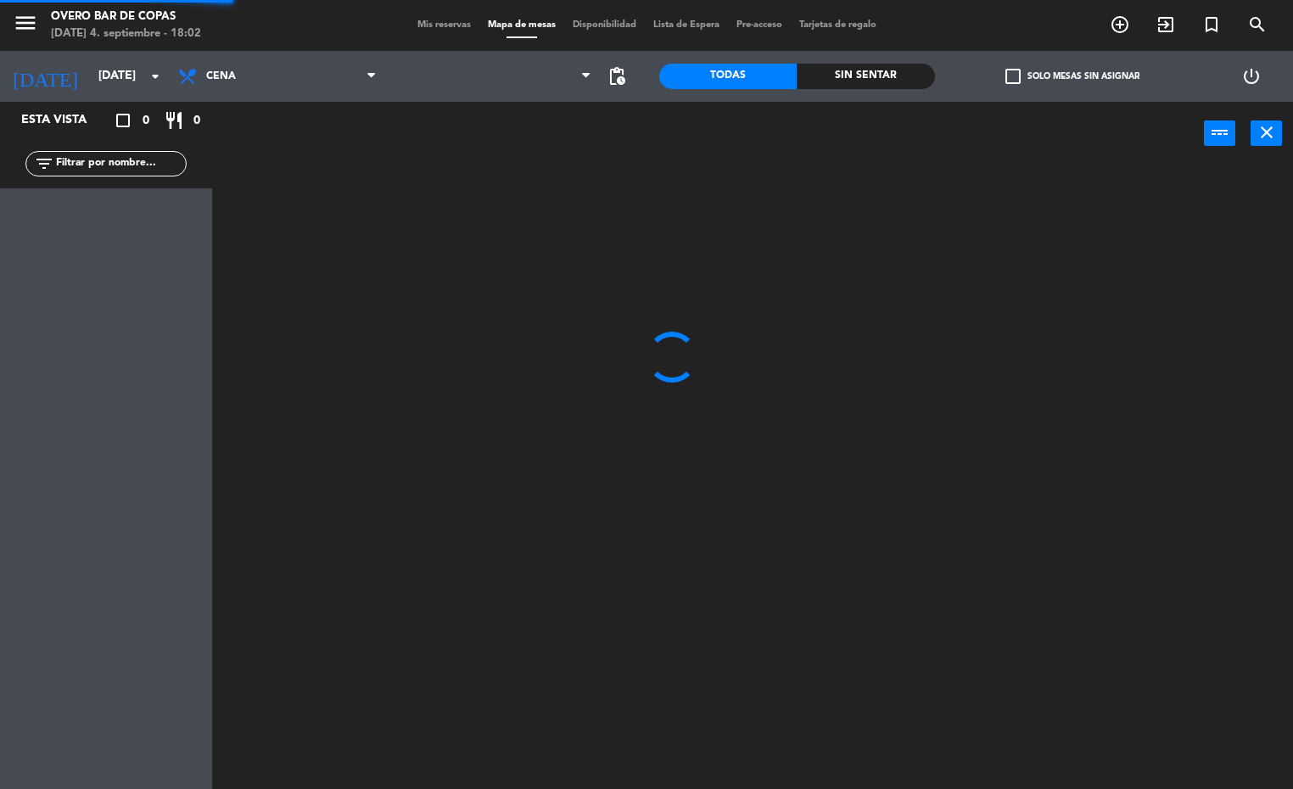 This screenshot has width=1293, height=789. Describe the element at coordinates (155, 76) in the screenshot. I see `i: arrow_drop_down` at that location.